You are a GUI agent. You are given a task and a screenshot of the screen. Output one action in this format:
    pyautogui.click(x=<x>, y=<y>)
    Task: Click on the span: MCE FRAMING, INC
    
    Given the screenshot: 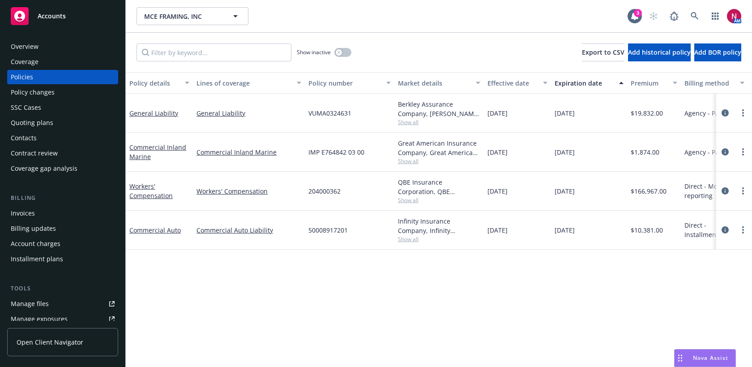 What is the action you would take?
    pyautogui.click(x=183, y=16)
    